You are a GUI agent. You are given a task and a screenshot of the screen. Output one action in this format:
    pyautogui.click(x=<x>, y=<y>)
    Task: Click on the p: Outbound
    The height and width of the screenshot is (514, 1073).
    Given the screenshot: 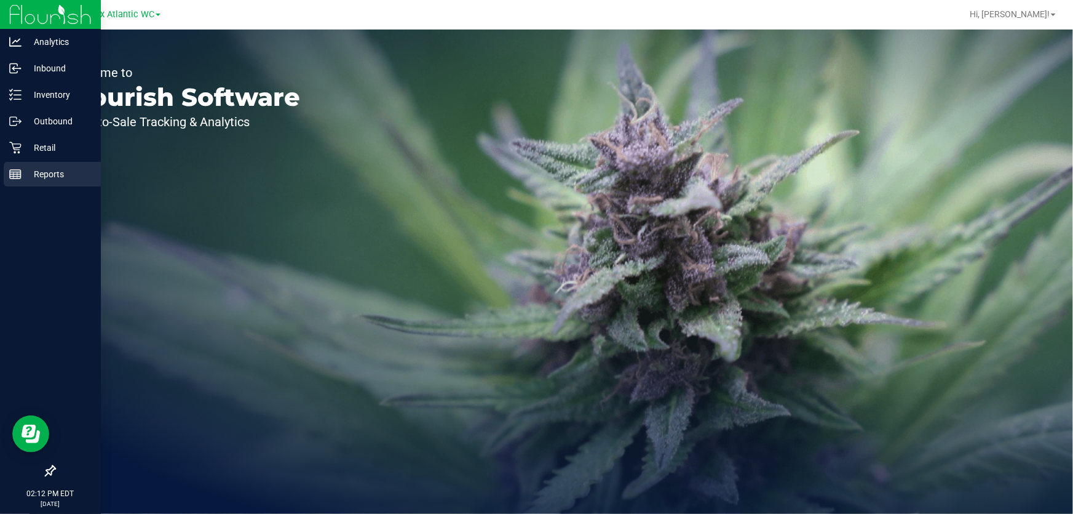 What is the action you would take?
    pyautogui.click(x=58, y=121)
    